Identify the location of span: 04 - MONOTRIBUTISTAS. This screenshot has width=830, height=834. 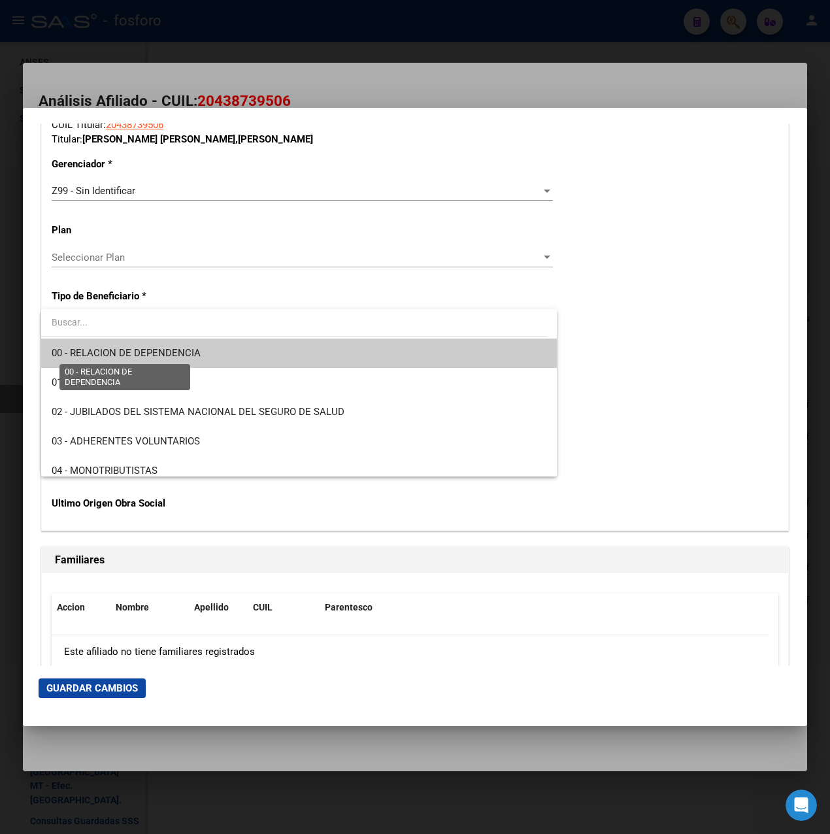
(105, 471).